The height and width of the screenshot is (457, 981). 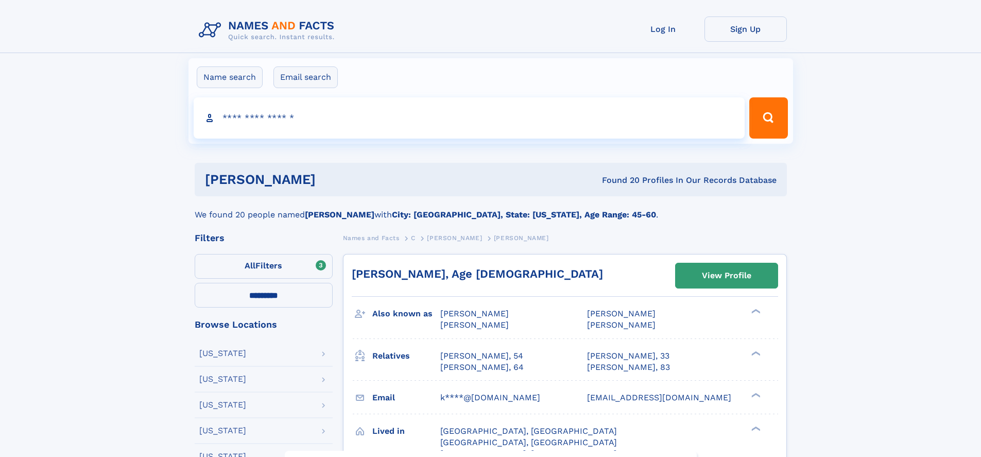 I want to click on div: Found 20 Profiles In Our Records Database, so click(x=618, y=180).